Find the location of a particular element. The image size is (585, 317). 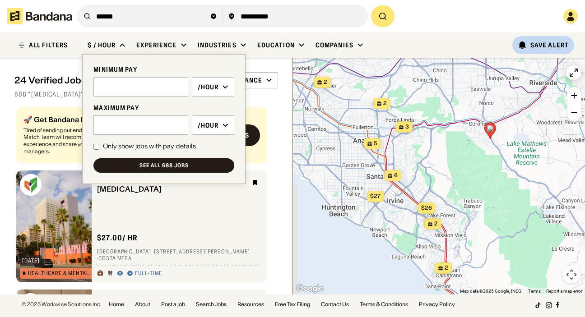

a: Report a map error is located at coordinates (565, 291).